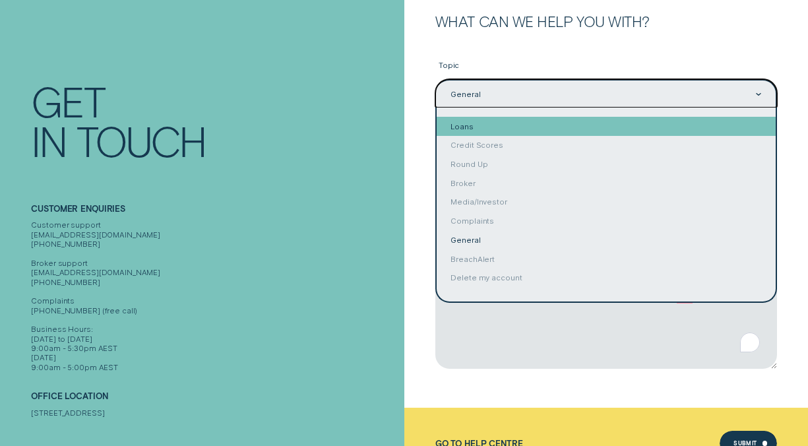  What do you see at coordinates (606, 221) in the screenshot?
I see `div: Complaints` at bounding box center [606, 221].